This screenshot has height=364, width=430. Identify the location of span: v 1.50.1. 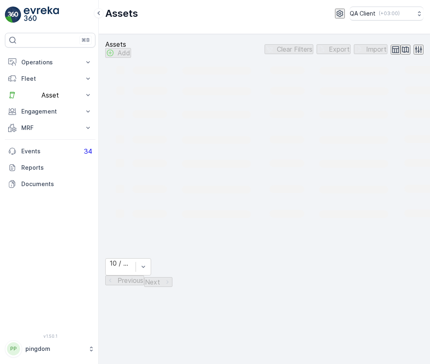
(50, 336).